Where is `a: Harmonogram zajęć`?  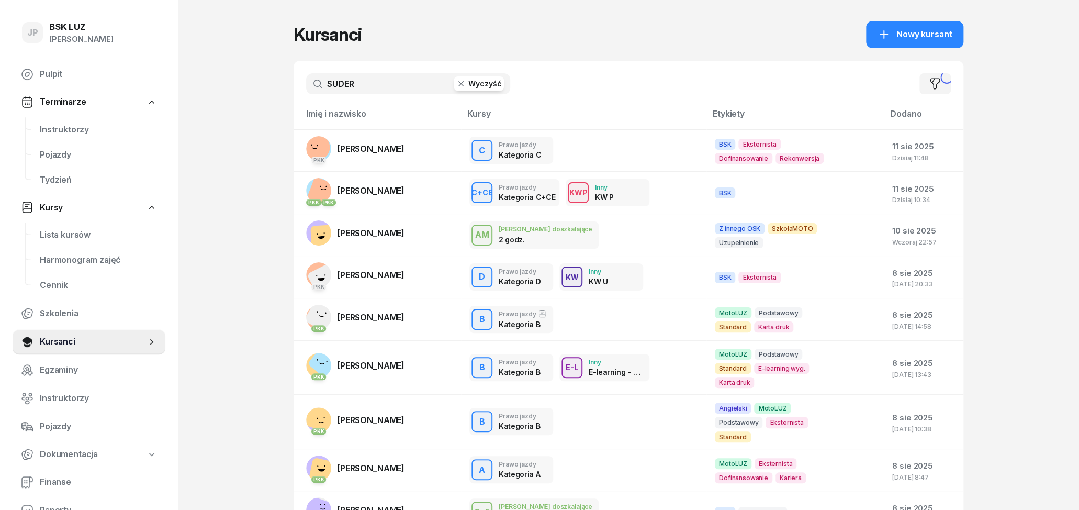
a: Harmonogram zajęć is located at coordinates (98, 260).